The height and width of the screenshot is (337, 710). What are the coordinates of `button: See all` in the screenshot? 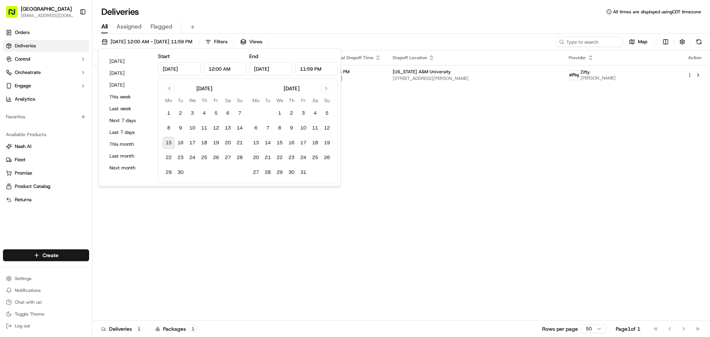 It's located at (125, 99).